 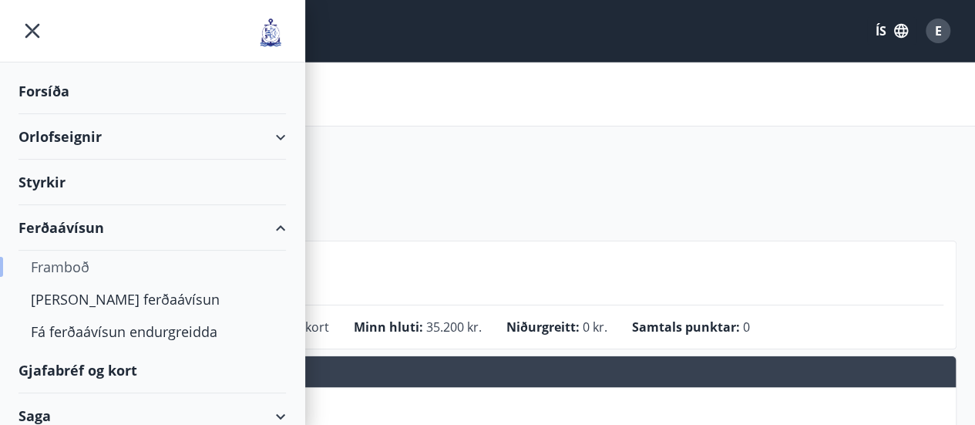 What do you see at coordinates (152, 136) in the screenshot?
I see `div: Orlofseignir` at bounding box center [152, 136].